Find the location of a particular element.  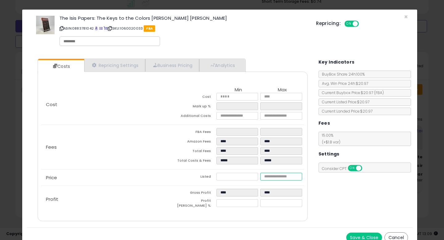

td: Cost is located at coordinates (195, 98).